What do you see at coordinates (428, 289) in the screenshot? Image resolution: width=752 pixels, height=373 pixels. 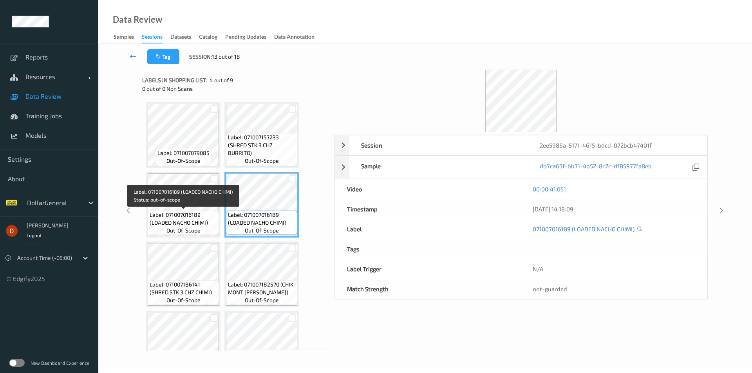 I see `div: Match Strength` at bounding box center [428, 289].